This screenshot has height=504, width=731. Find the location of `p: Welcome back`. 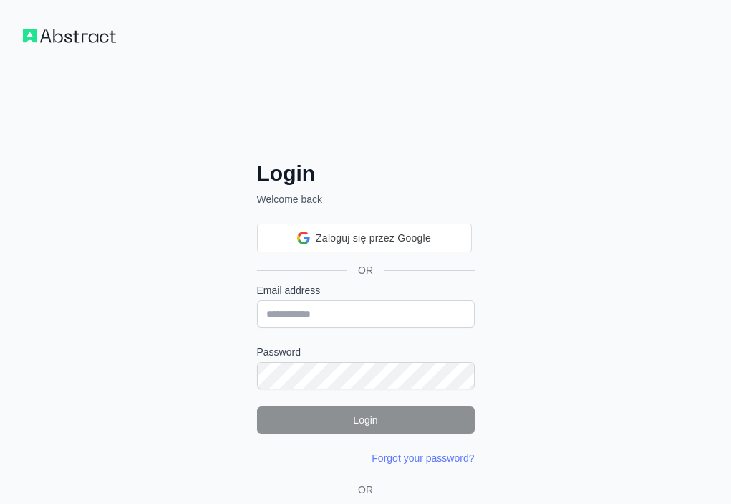

p: Welcome back is located at coordinates (366, 199).